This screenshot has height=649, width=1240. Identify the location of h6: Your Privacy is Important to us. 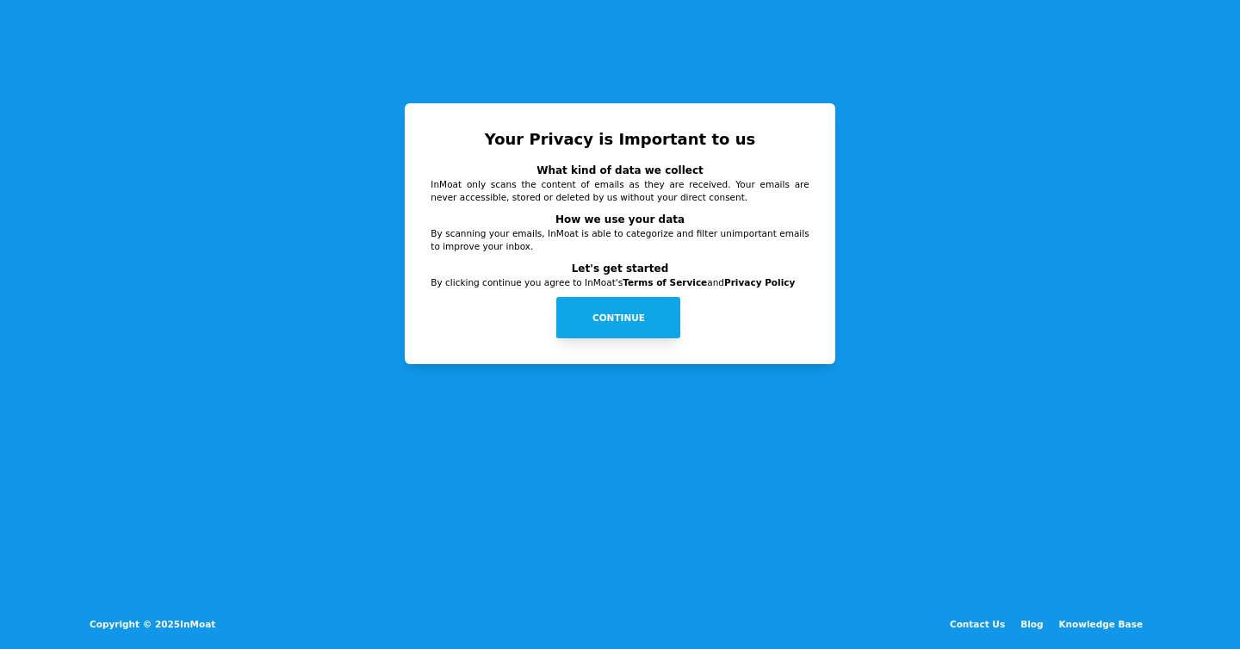
(619, 137).